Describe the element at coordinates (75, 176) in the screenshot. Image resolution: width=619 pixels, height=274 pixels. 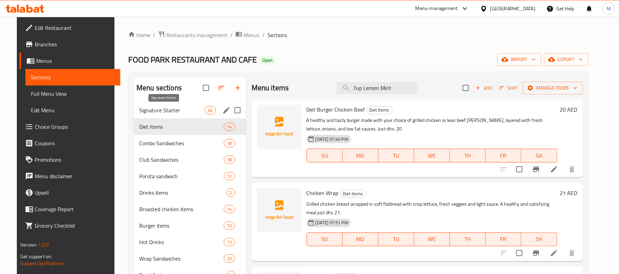
I see `span: Menu disclaimer` at that location.